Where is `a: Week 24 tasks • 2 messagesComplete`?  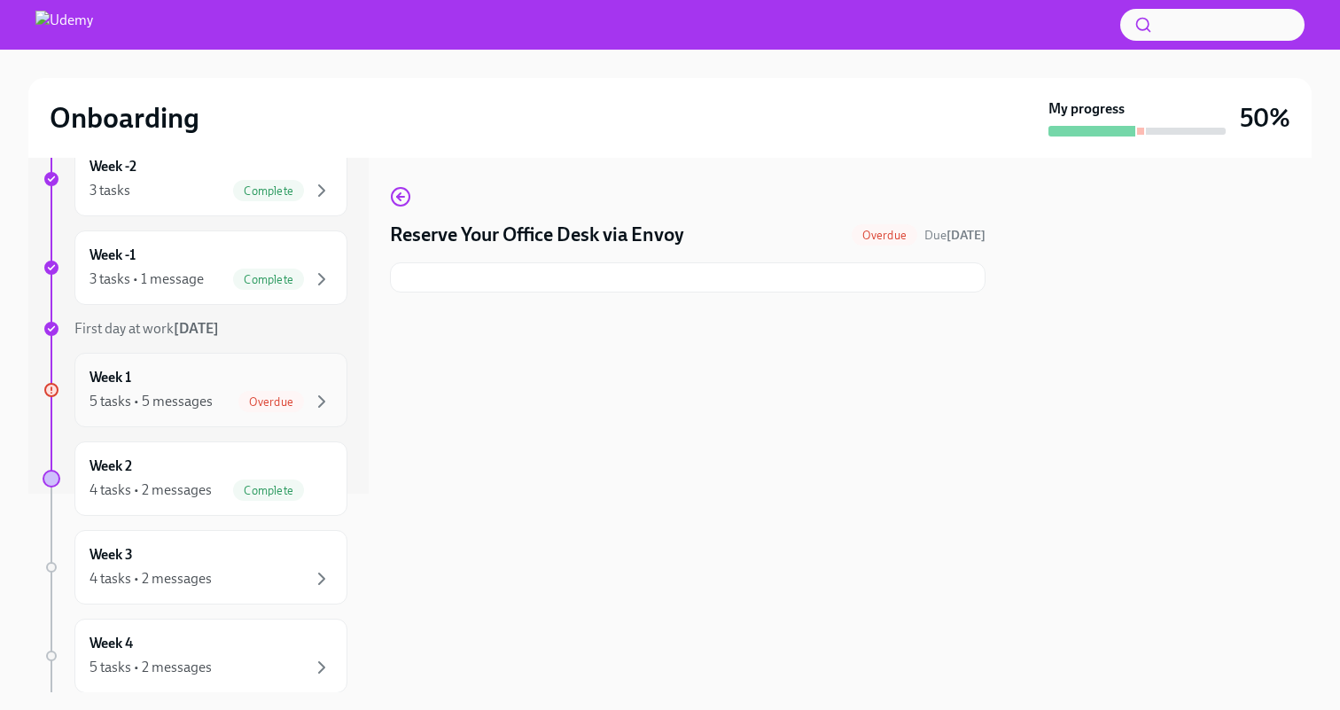
a: Week 24 tasks • 2 messagesComplete is located at coordinates (195, 479).